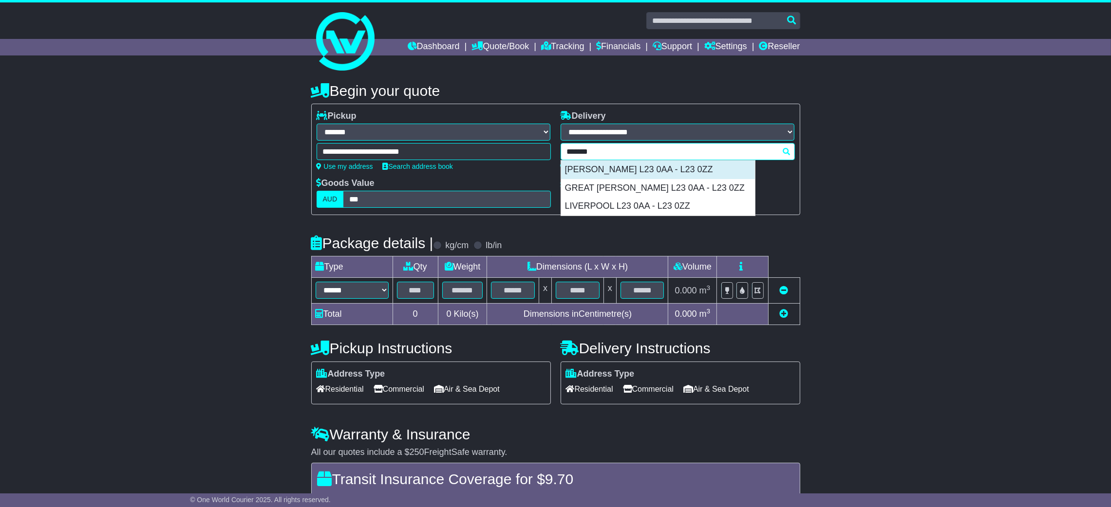  Describe the element at coordinates (449, 314) in the screenshot. I see `span: 0` at that location.